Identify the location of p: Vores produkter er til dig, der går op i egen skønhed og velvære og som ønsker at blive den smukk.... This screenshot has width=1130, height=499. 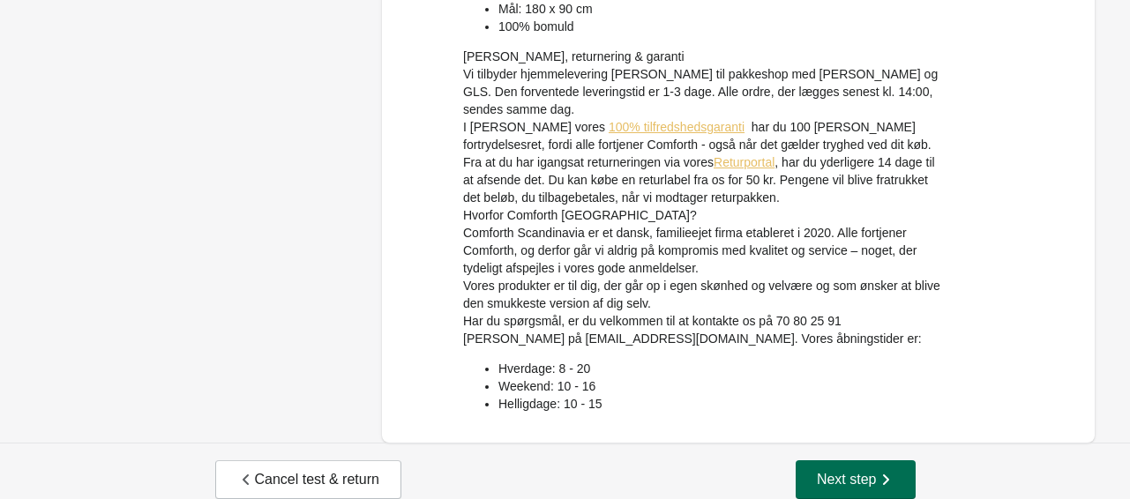
(704, 295).